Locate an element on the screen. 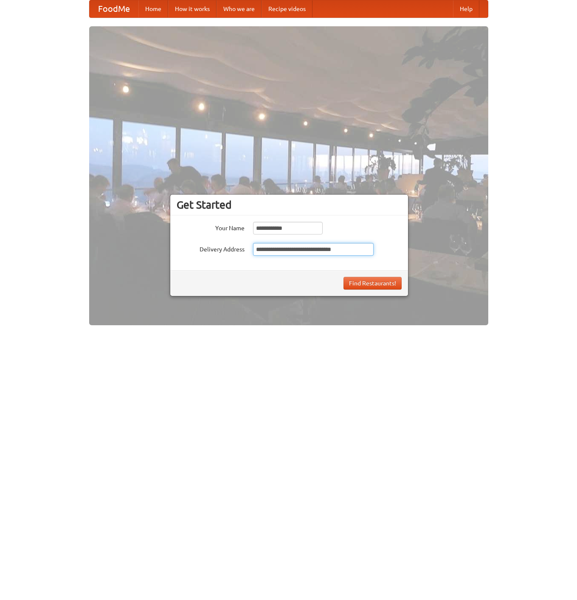 The height and width of the screenshot is (600, 577). a: How it works is located at coordinates (192, 9).